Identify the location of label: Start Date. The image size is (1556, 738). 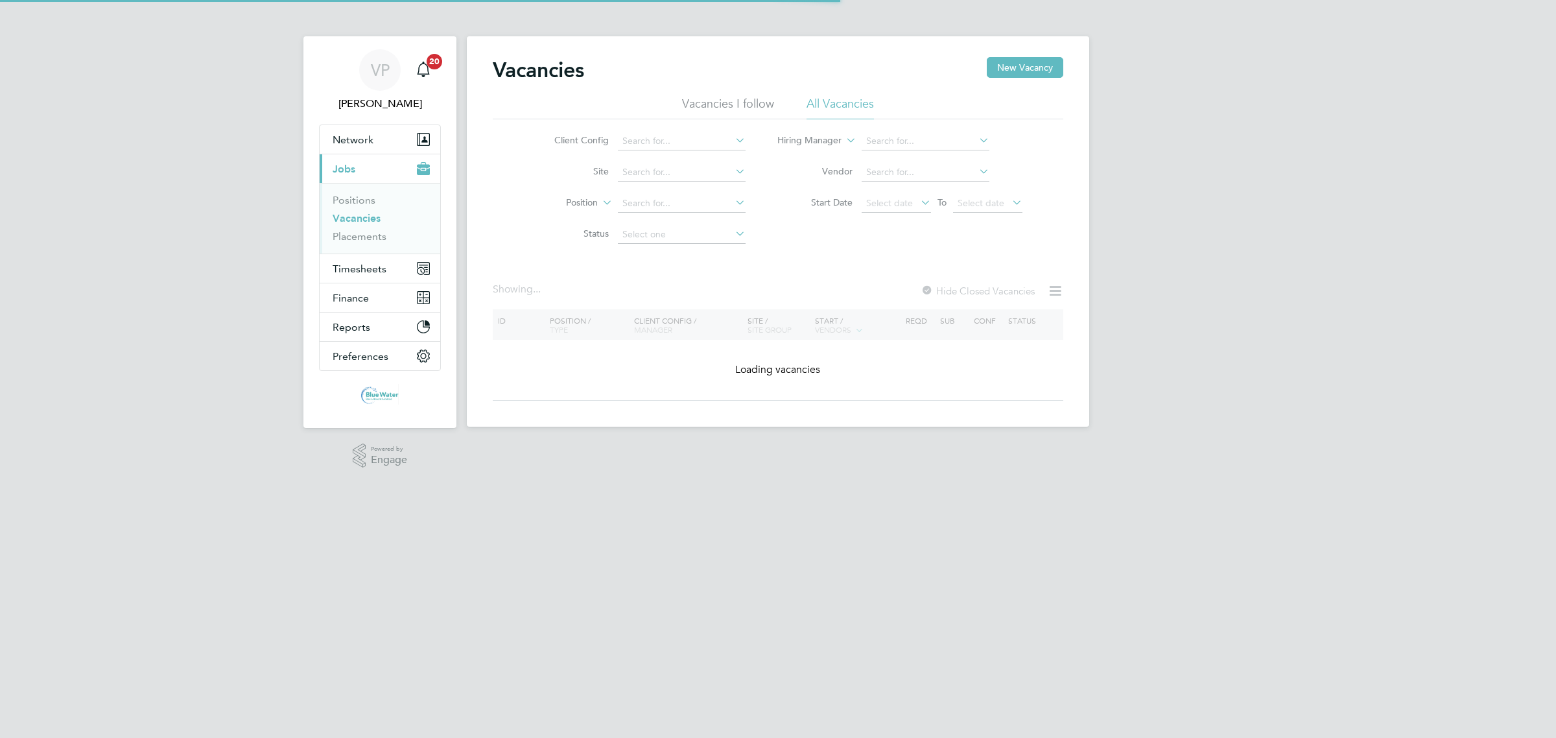
(815, 202).